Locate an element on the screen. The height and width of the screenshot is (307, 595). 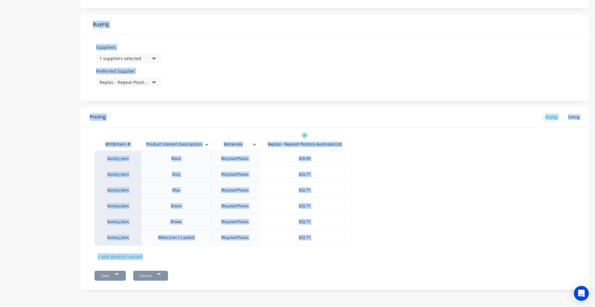
div: Black is located at coordinates (176, 159).